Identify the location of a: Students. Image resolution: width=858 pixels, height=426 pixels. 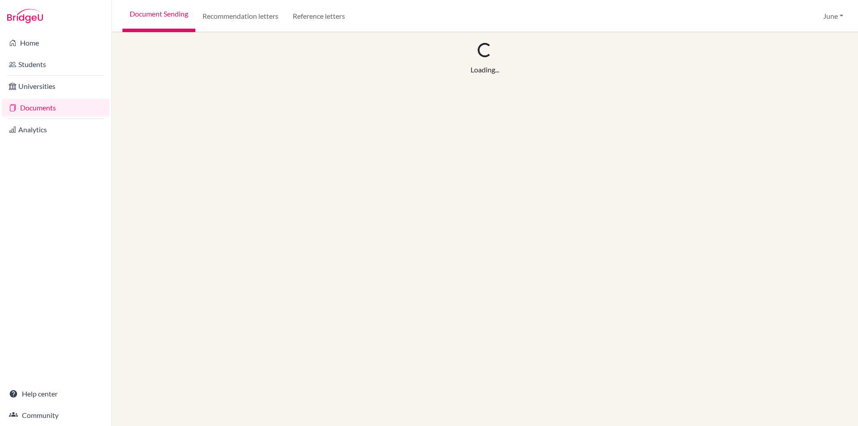
(55, 64).